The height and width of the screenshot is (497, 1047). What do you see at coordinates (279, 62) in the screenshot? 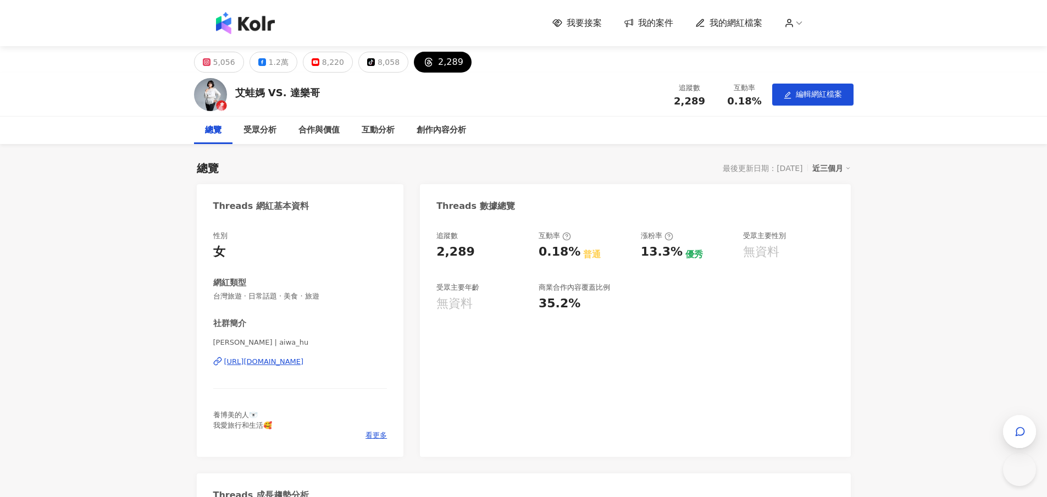
I see `div: 1.2萬` at bounding box center [279, 62].